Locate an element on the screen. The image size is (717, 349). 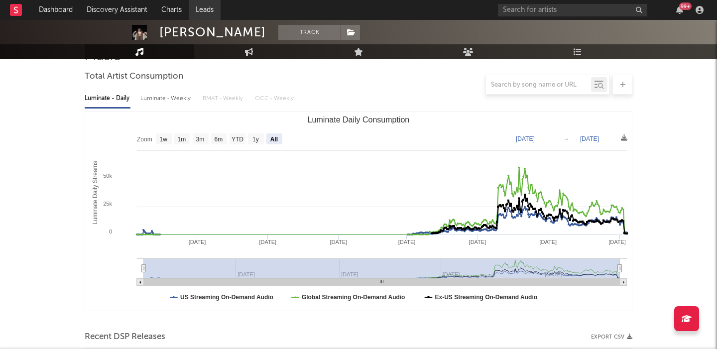
text: Luminate Daily Streams is located at coordinates (95, 192).